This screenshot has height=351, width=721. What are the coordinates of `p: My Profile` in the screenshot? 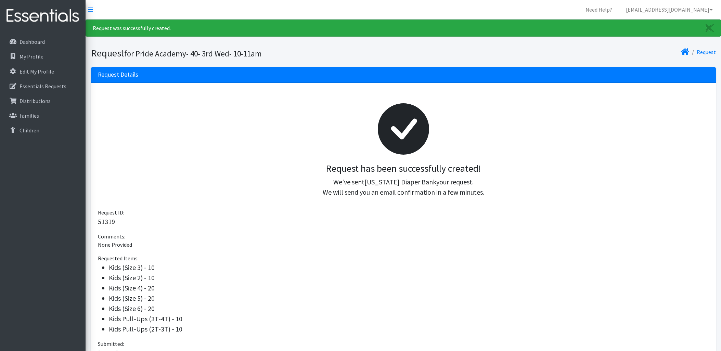 It's located at (31, 56).